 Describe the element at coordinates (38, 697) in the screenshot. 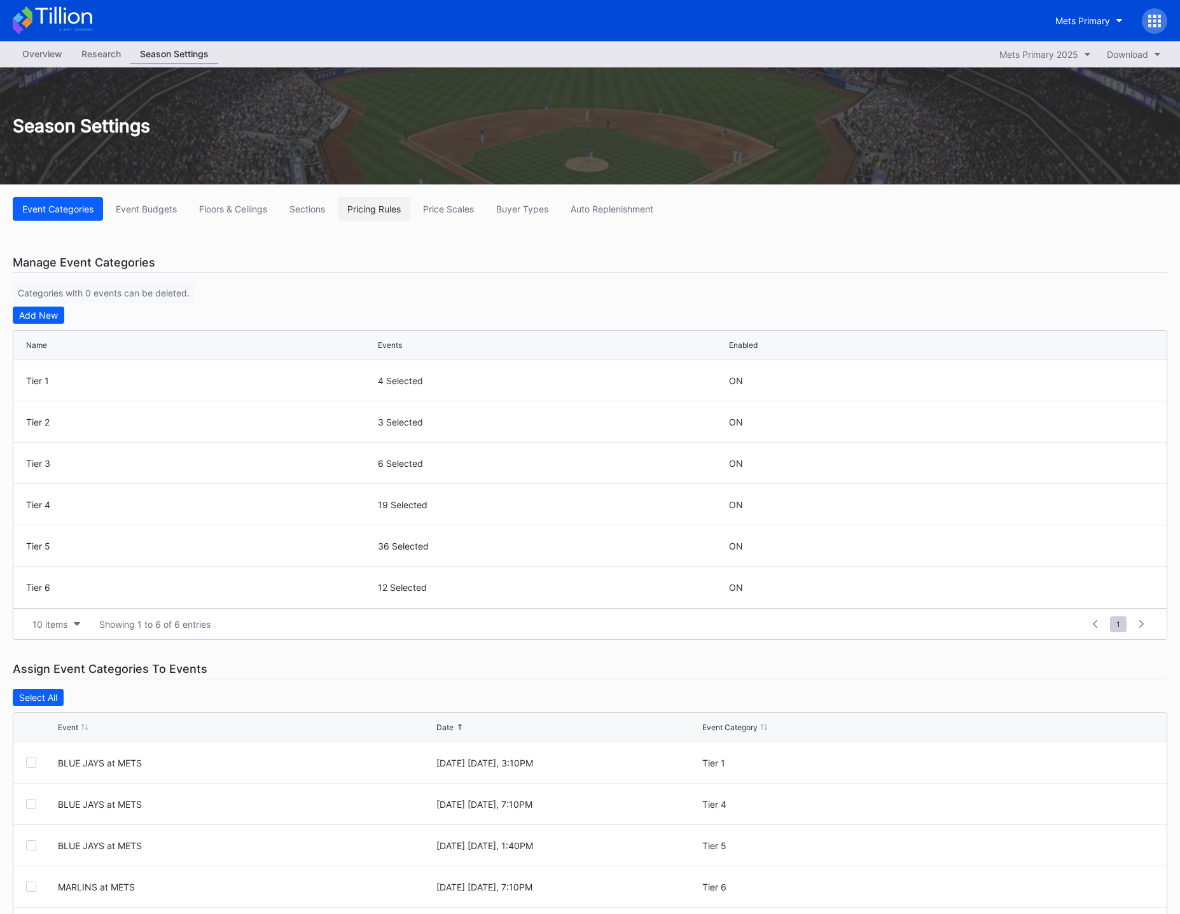

I see `div: Select All` at that location.